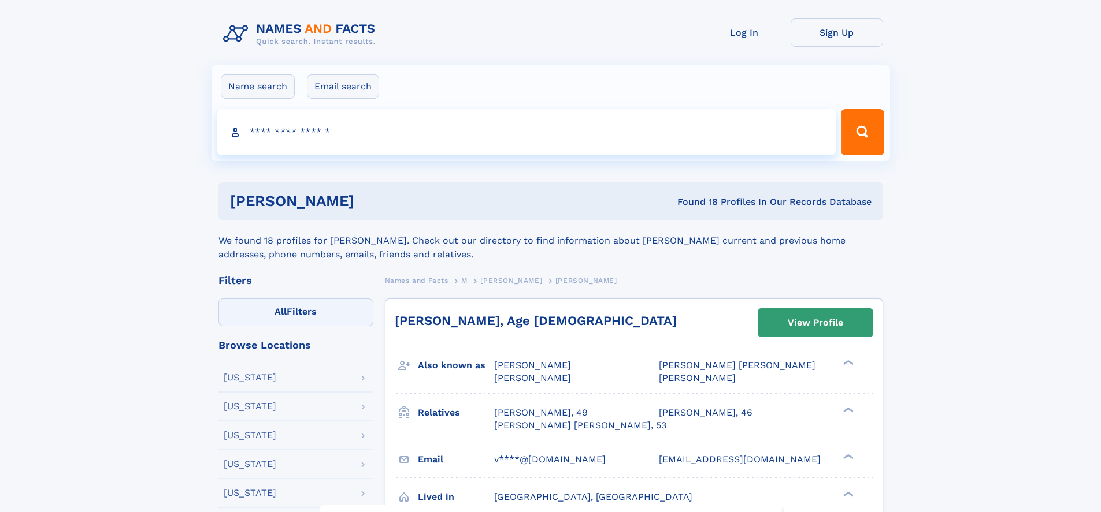 Image resolution: width=1101 pixels, height=512 pixels. Describe the element at coordinates (456, 413) in the screenshot. I see `h3: Relatives` at that location.